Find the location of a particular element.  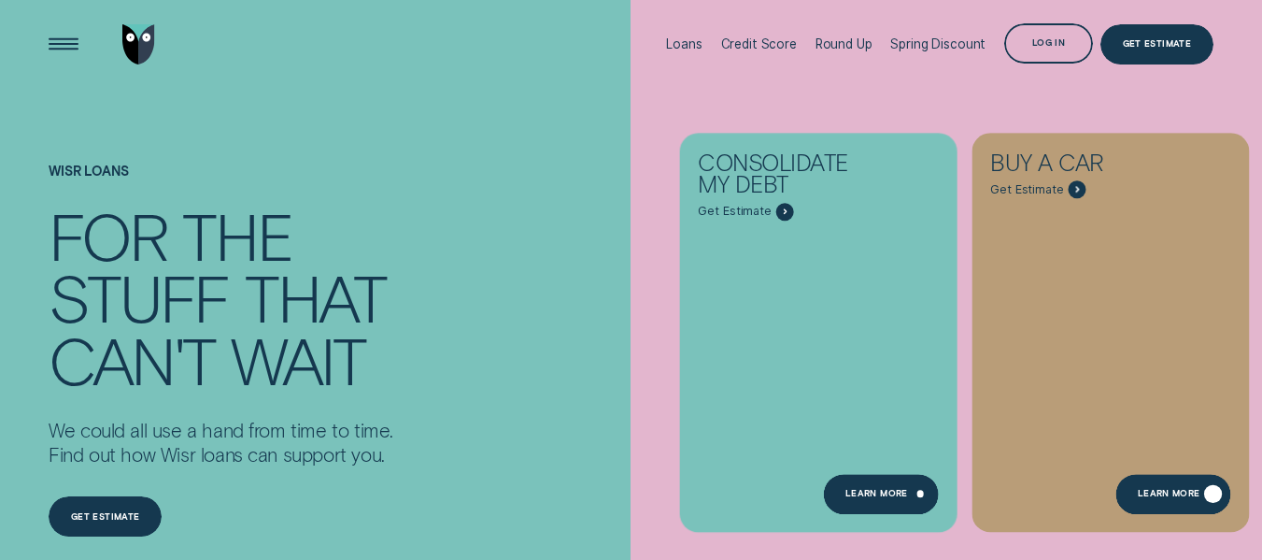

a: Learn More is located at coordinates (1174, 493).